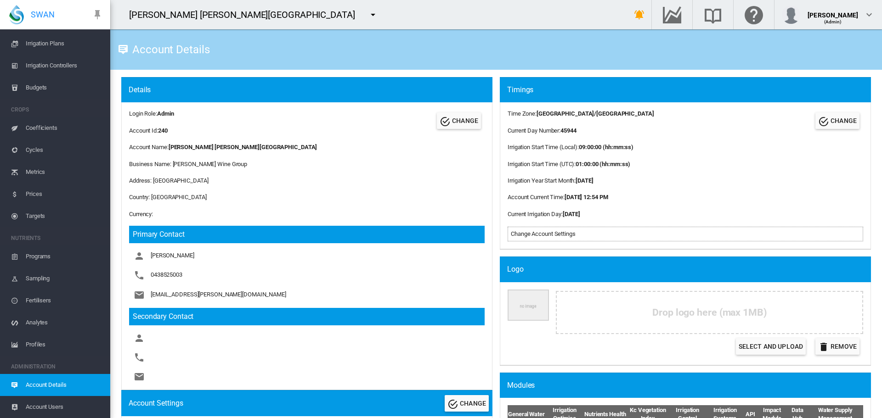 This screenshot has width=882, height=418. Describe the element at coordinates (606, 147) in the screenshot. I see `b: 09:00:00 (hh:mm:ss)` at that location.